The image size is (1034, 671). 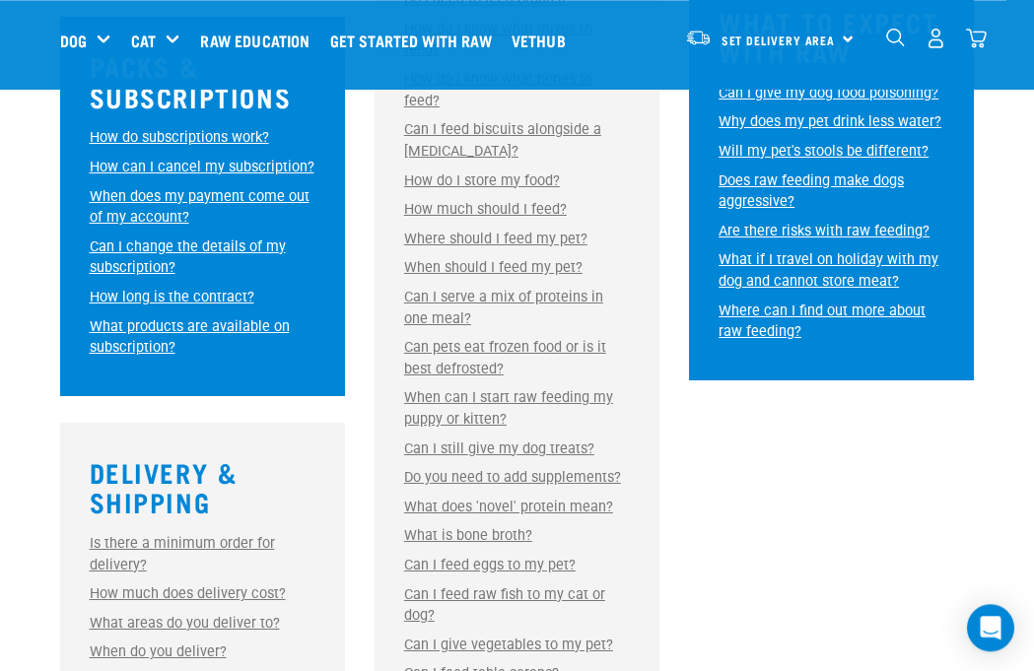 I want to click on a: What products are available on subscription?, so click(x=189, y=337).